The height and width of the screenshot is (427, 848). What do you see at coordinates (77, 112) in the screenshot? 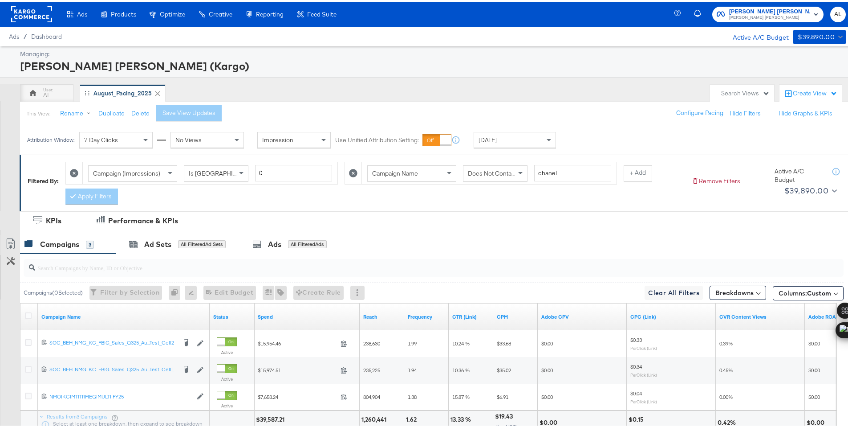
I see `button: Rename` at bounding box center [77, 112].